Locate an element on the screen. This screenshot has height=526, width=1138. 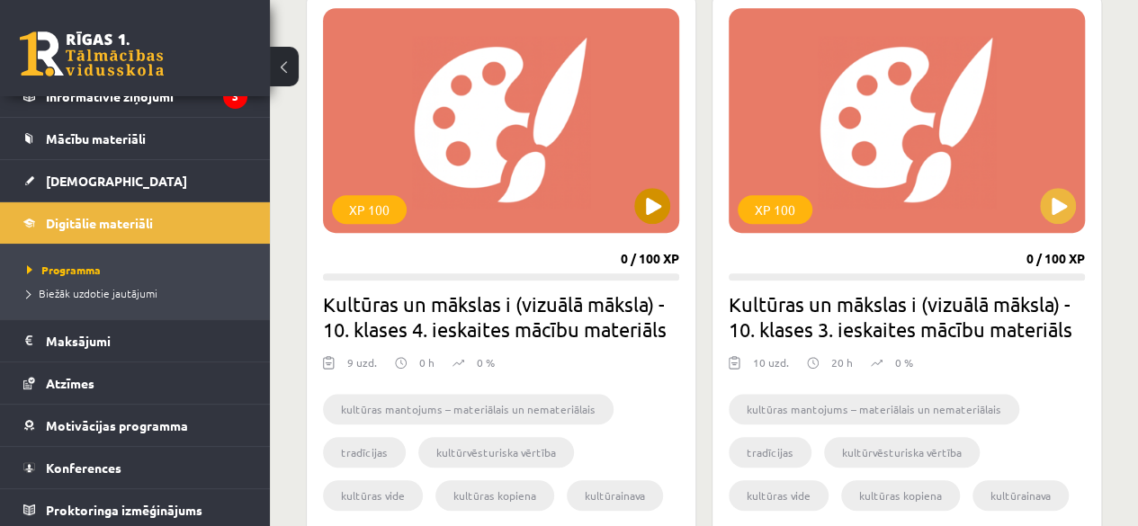
span: Proktoringa izmēģinājums is located at coordinates (124, 510).